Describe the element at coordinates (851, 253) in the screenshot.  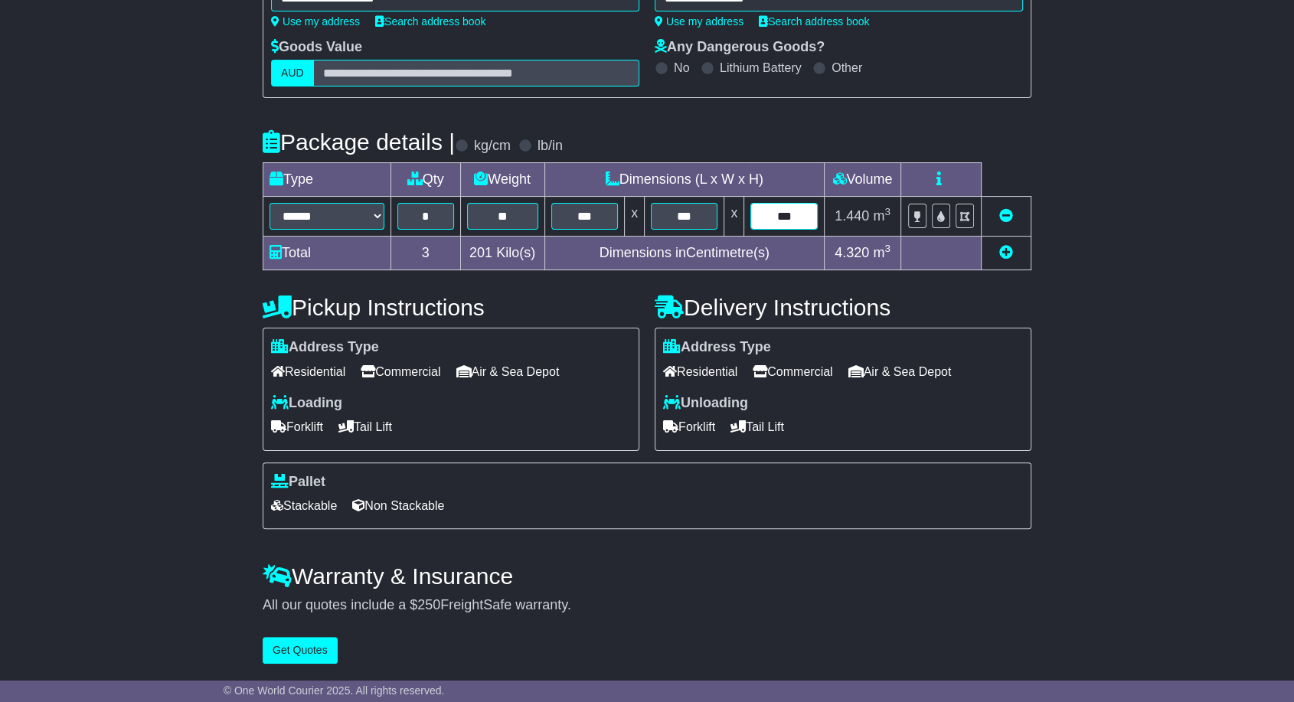
I see `span: 4.320` at that location.